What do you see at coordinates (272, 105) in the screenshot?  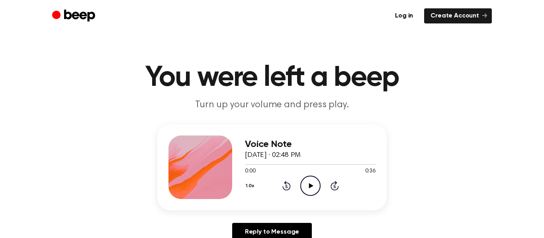 I see `p: Turn up your volume and press play.` at bounding box center [272, 105].